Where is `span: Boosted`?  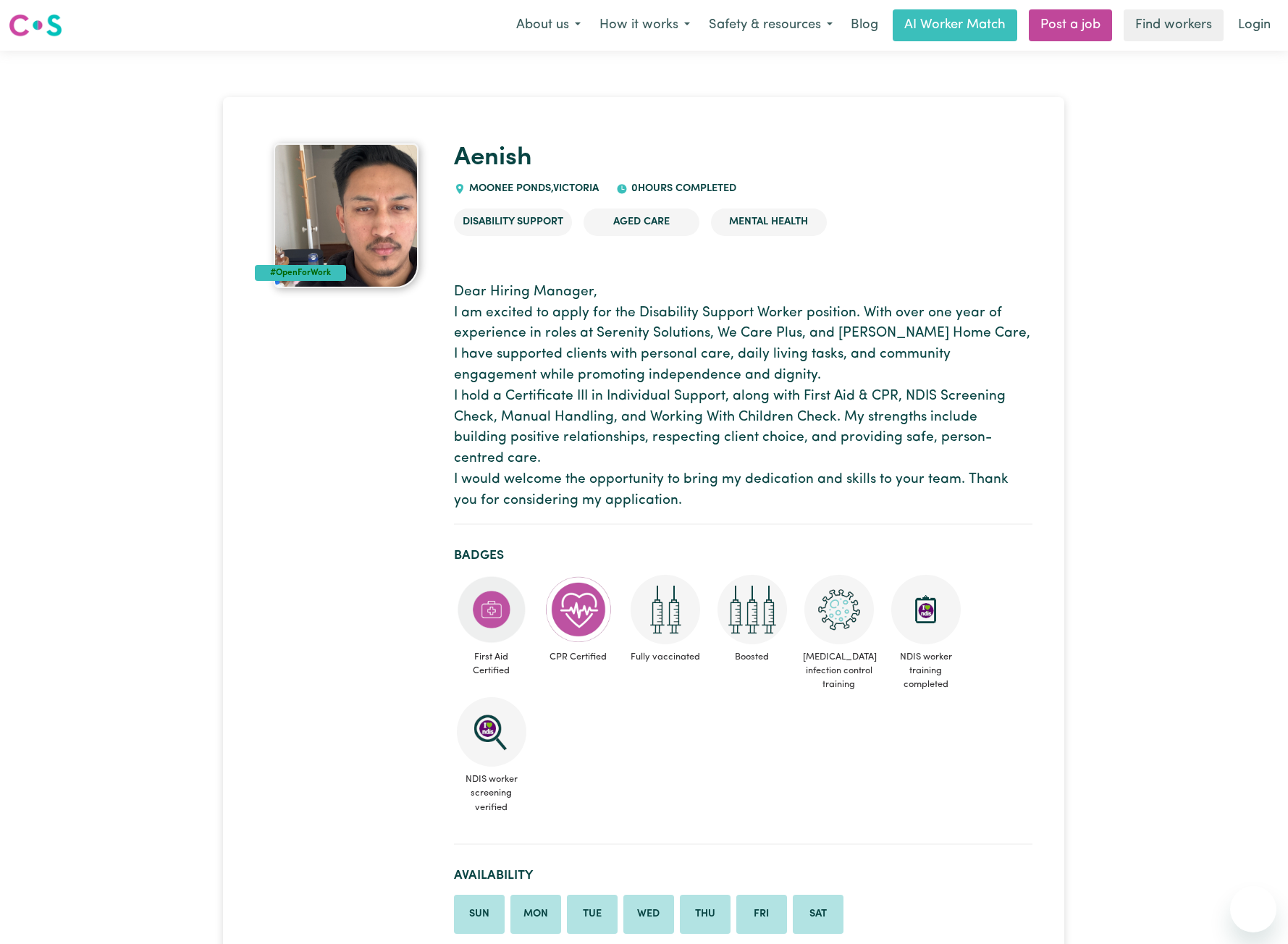 span: Boosted is located at coordinates (752, 656).